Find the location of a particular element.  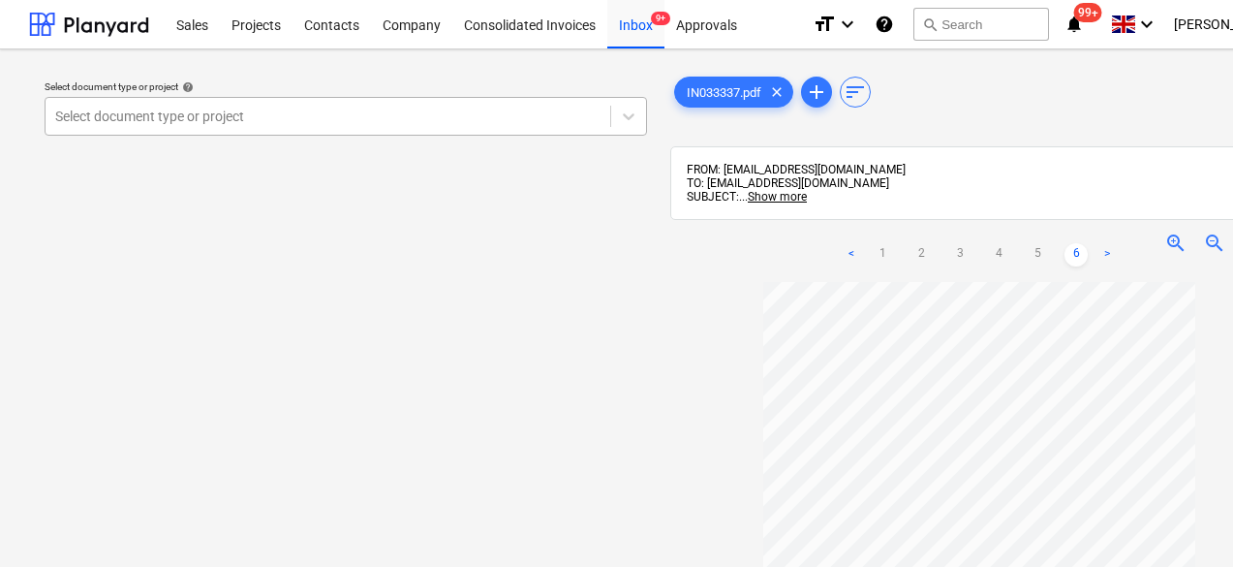

span: search is located at coordinates (930, 24).